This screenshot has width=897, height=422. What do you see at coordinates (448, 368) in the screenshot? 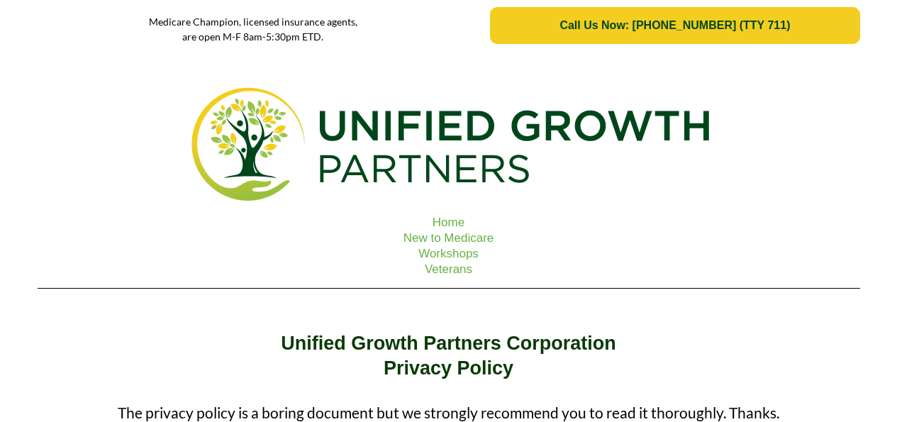
I see `strong: Privacy Policy` at bounding box center [448, 368].